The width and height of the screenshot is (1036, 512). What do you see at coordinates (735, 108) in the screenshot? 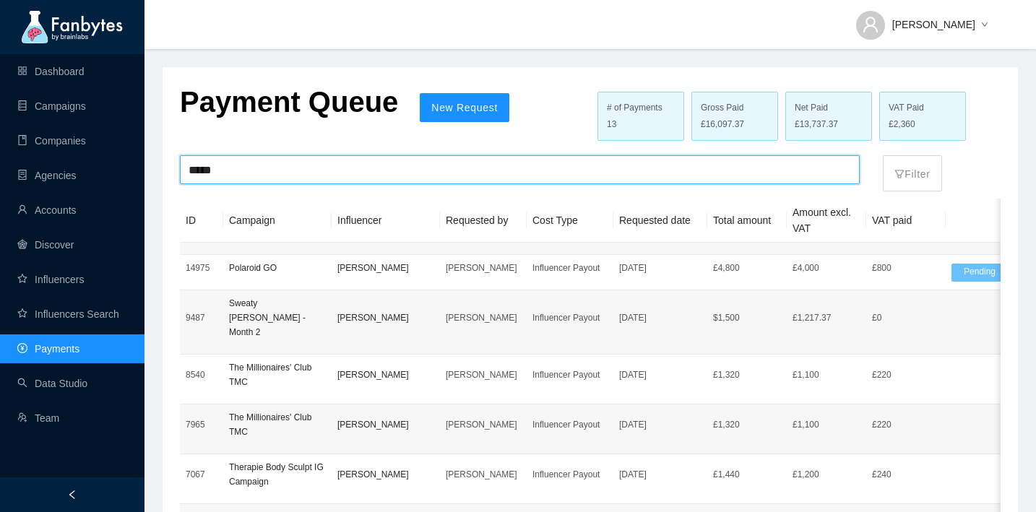
I see `div: Gross Paid` at bounding box center [735, 108].